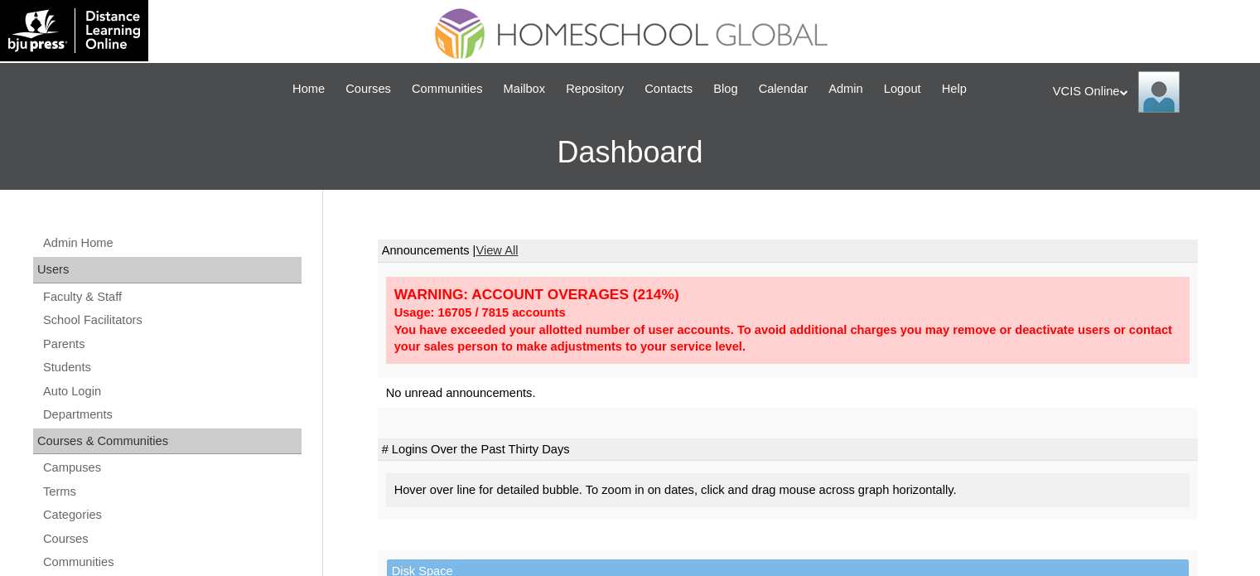 The image size is (1260, 576). I want to click on a: Departments, so click(172, 414).